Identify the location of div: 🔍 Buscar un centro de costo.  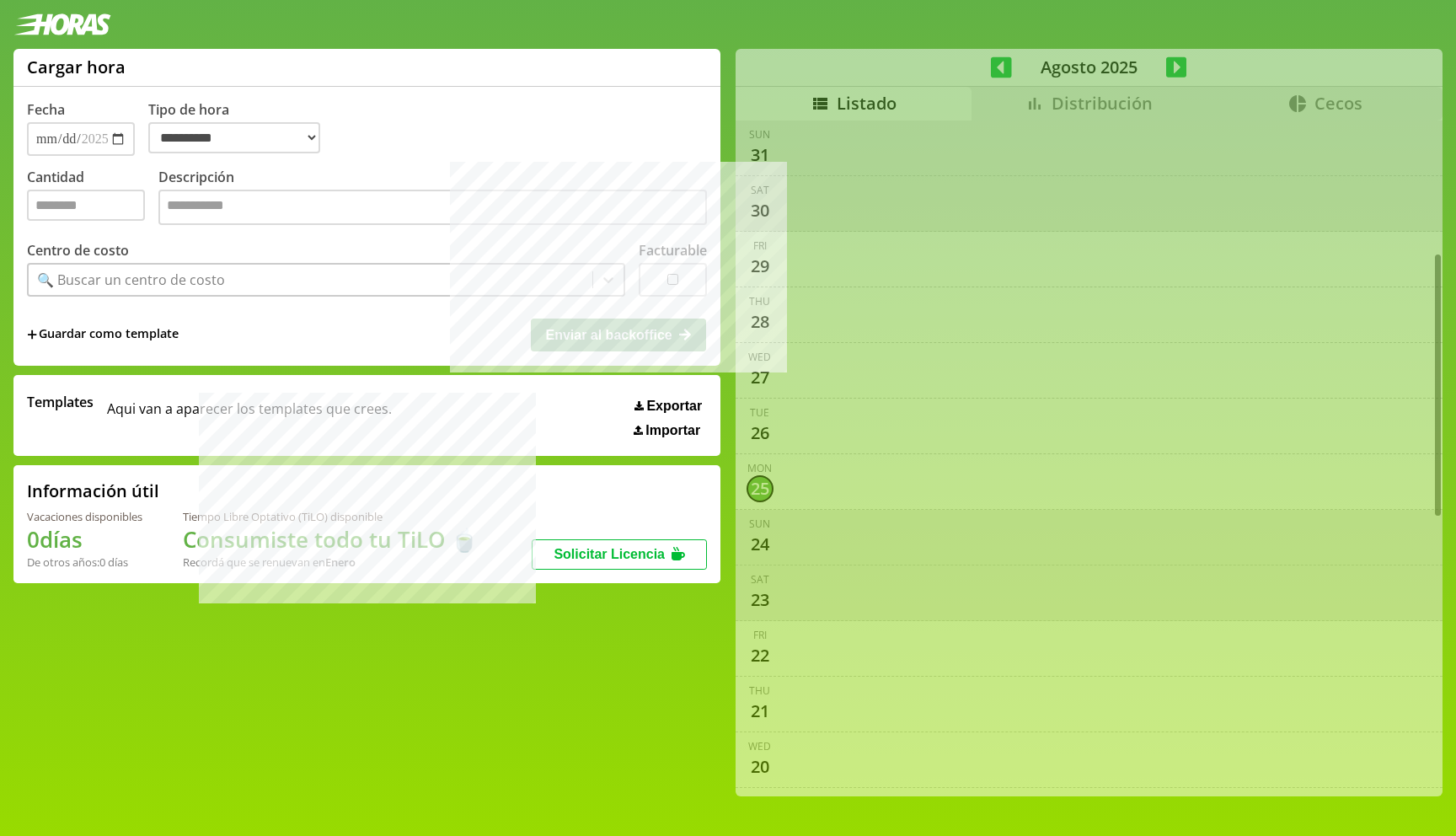
(131, 280).